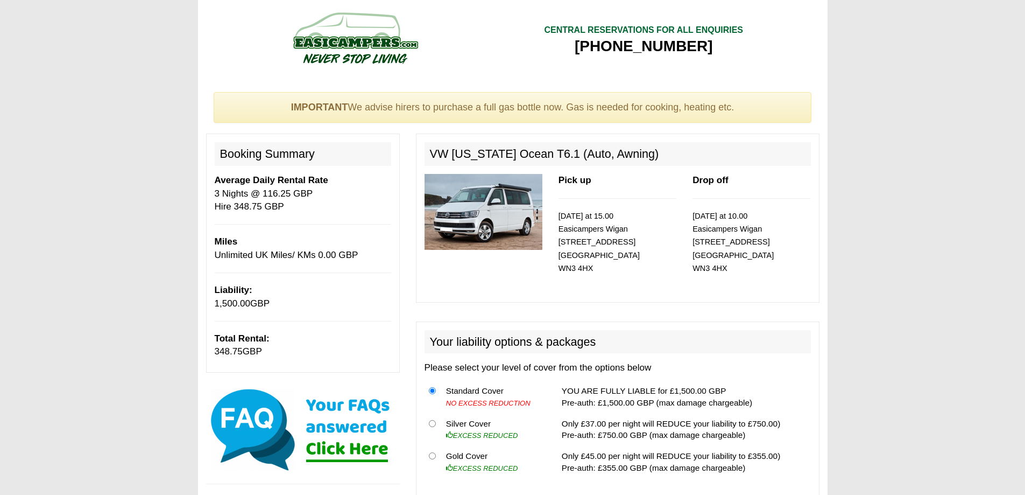 The width and height of the screenshot is (1025, 495). What do you see at coordinates (684, 396) in the screenshot?
I see `td: YOU ARE FULLY LIABLE for £1,500.00 GBP Pre-auth: £1,500.00 GBP (max damage chargeable)` at bounding box center [684, 396].